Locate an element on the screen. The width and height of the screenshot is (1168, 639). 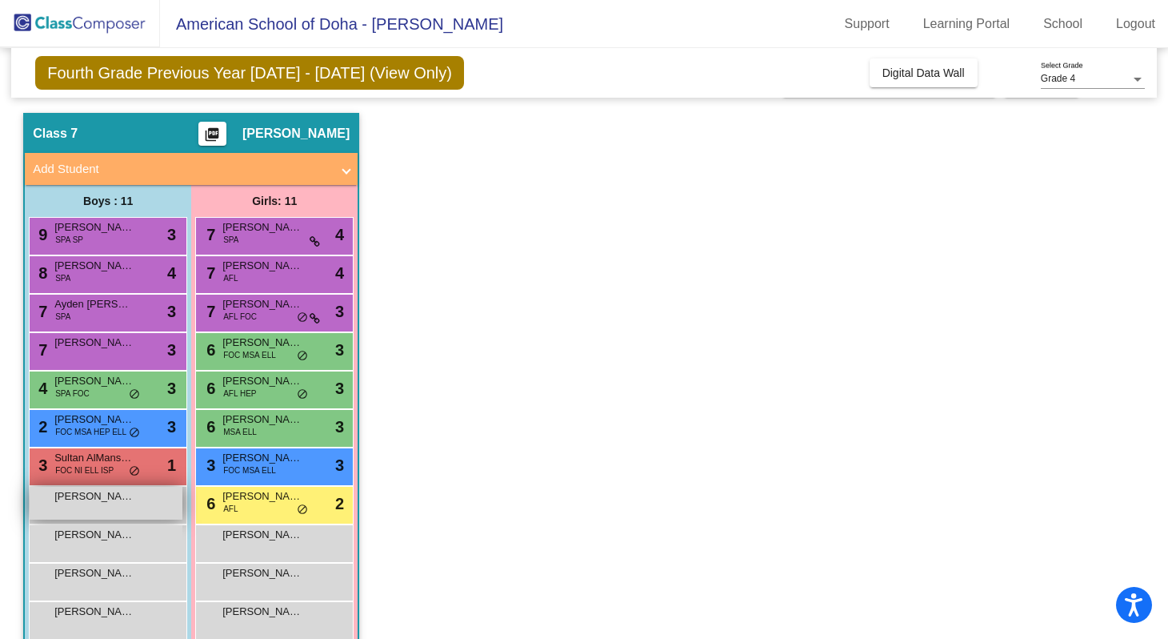
span: Grade 4 is located at coordinates (1058, 78).